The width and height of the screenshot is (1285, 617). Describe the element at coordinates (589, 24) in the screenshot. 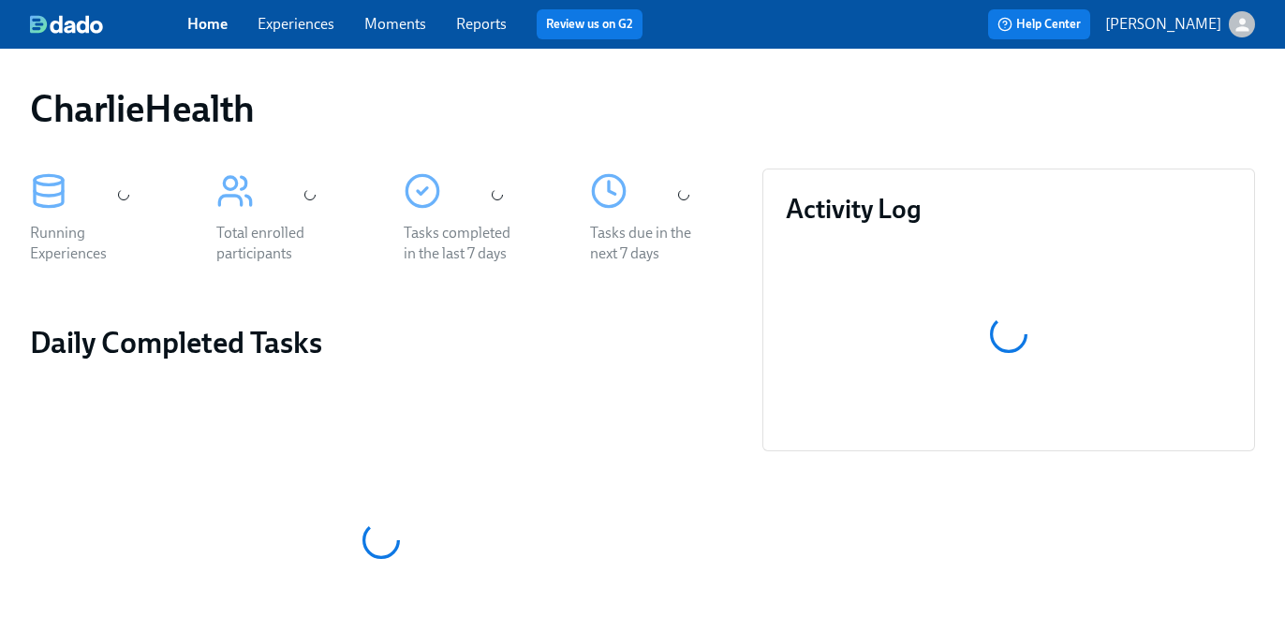

I see `button: Review us on G2` at that location.